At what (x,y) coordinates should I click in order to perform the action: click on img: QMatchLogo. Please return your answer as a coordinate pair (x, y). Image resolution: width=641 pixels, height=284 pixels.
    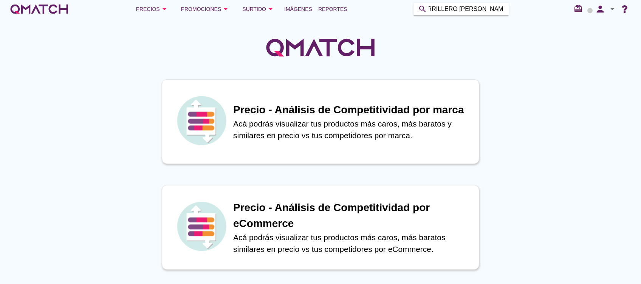
    Looking at the image, I should click on (320, 48).